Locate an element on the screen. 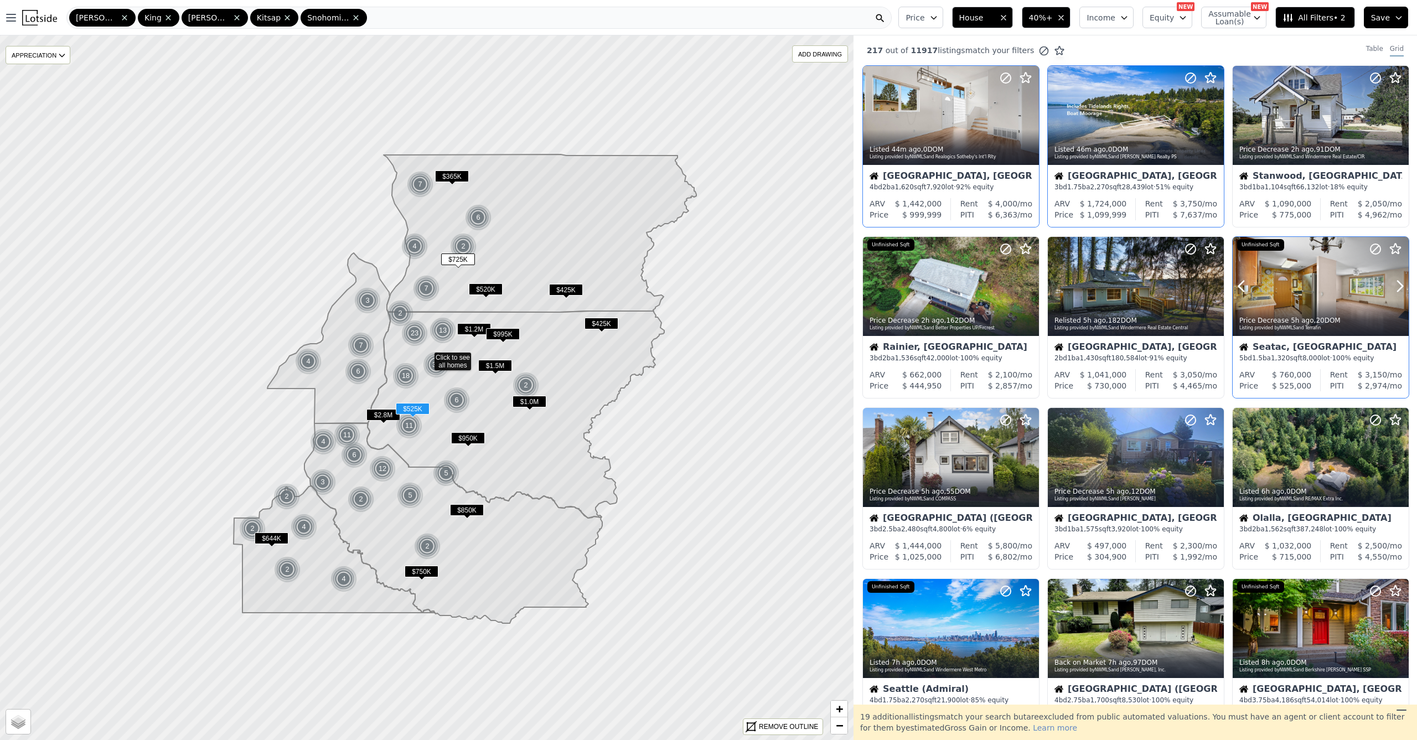 Image resolution: width=1417 pixels, height=740 pixels. a: Relisted 5h ago,182DOMListing provided byNWMLSand Windermere Real Estate CentralHouse[GEOGRAPHIC_... is located at coordinates (1135, 317).